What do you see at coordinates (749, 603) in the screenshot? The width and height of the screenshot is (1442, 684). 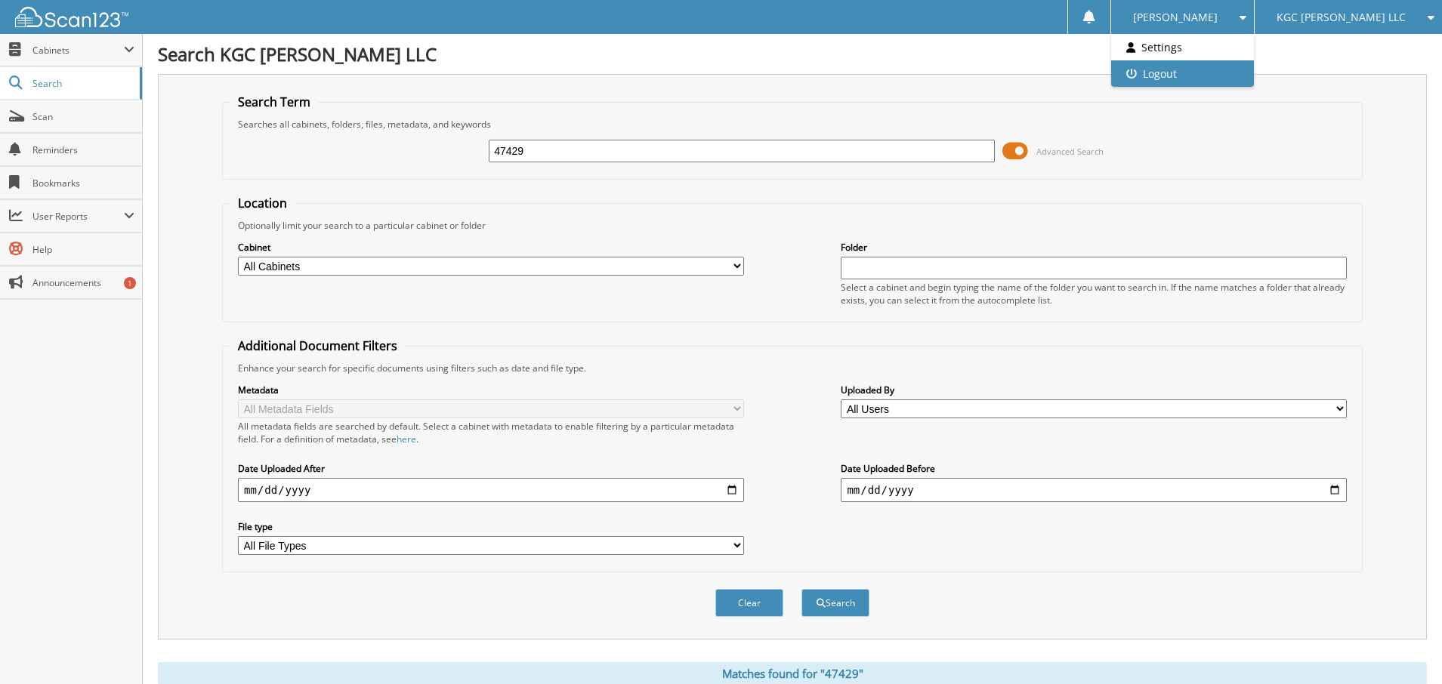 I see `button: Clear` at bounding box center [749, 603].